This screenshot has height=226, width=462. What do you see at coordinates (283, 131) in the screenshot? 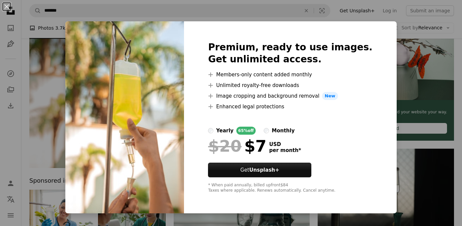
I see `div: monthly` at bounding box center [283, 131].